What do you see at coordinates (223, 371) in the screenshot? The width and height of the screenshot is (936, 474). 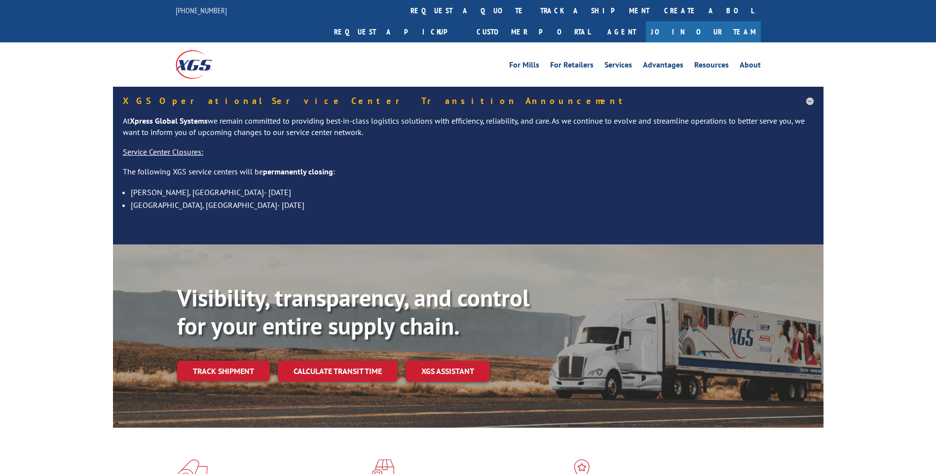 I see `a: Track shipment` at bounding box center [223, 371].